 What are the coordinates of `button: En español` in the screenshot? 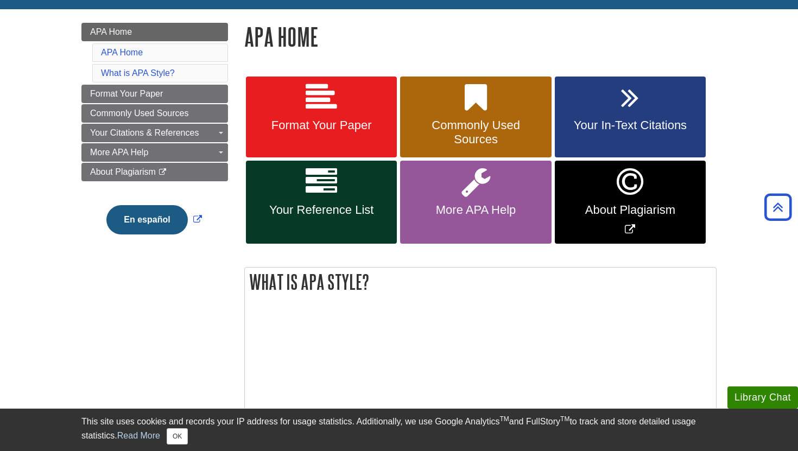 It's located at (147, 220).